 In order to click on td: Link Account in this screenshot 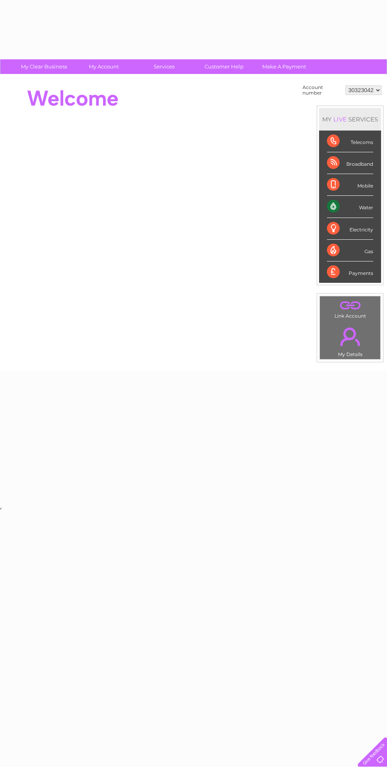, I will do `click(350, 308)`.